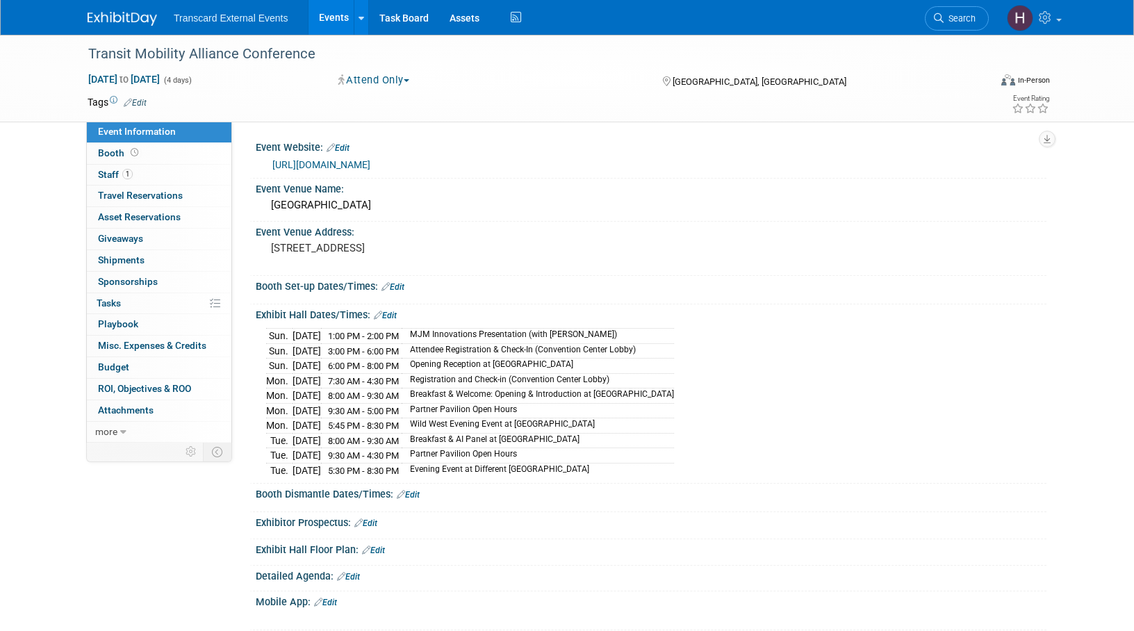 The height and width of the screenshot is (631, 1134). Describe the element at coordinates (364, 455) in the screenshot. I see `span: 9:30 AM - 4:30 PM` at that location.